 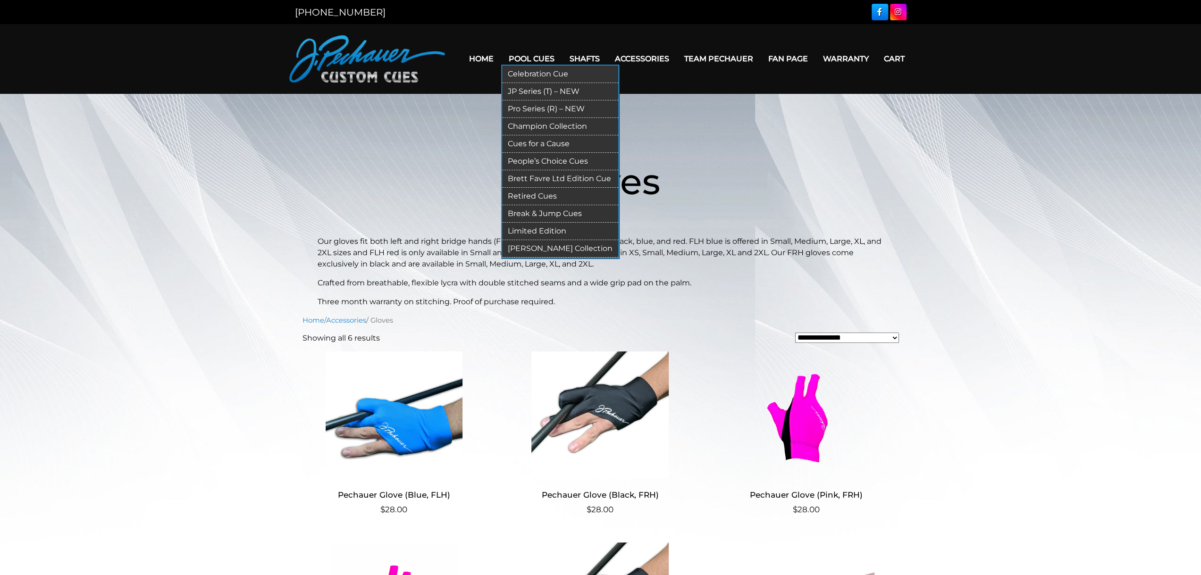 I want to click on img: Pechauer Custom Cues, so click(x=367, y=59).